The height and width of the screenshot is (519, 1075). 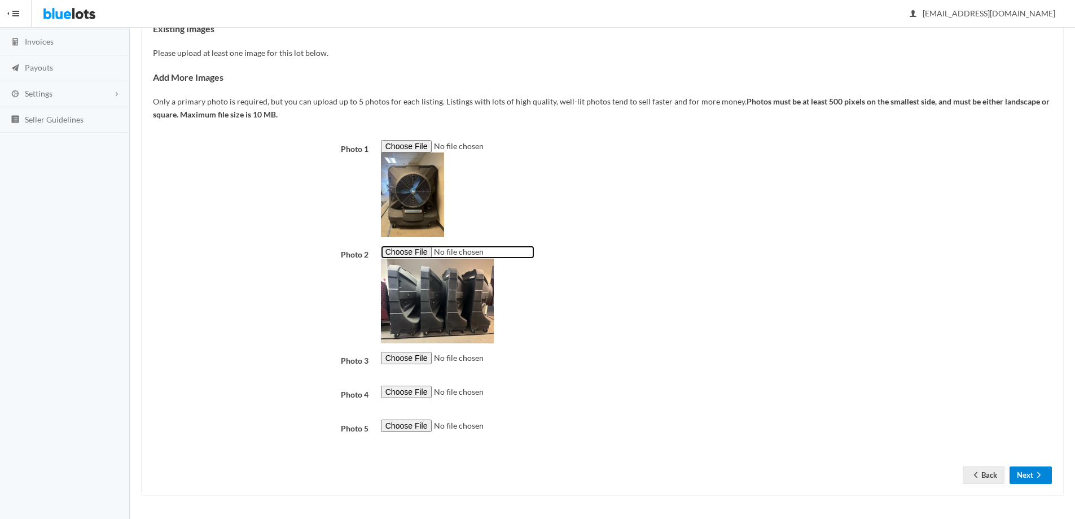 I want to click on b: Photos must be at least 500 pixels on the smallest side, and must be either landscape or square. ..., so click(x=601, y=108).